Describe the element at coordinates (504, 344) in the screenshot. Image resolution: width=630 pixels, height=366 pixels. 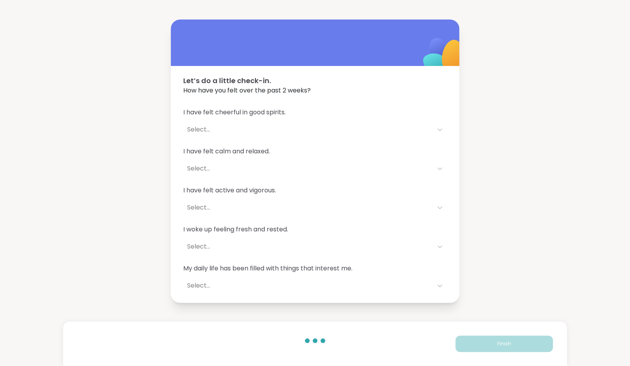
I see `span: Finish` at that location.